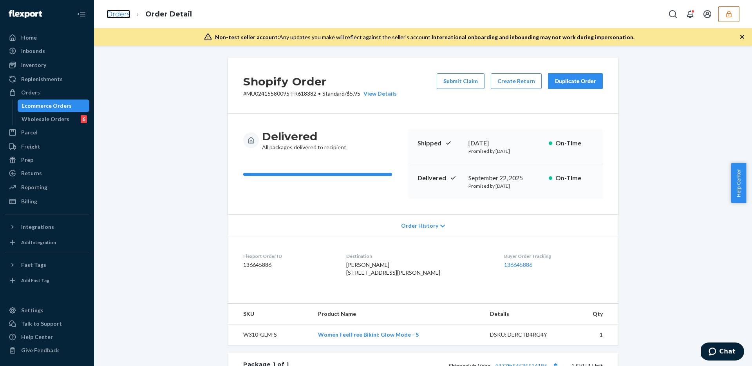  What do you see at coordinates (440, 143) in the screenshot?
I see `p: Shipped` at bounding box center [440, 143].